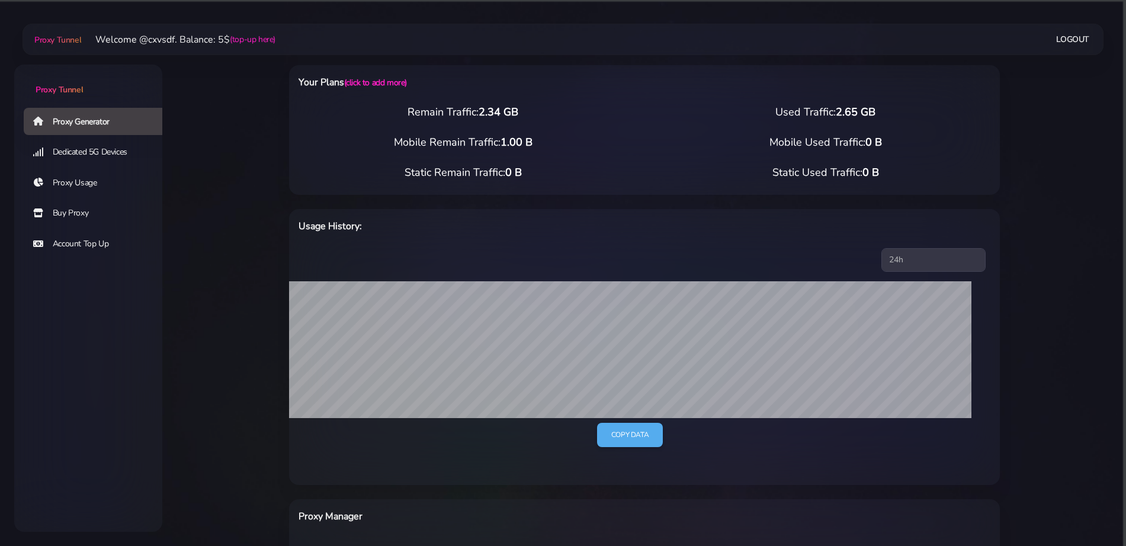 The image size is (1126, 546). I want to click on li: Welcome @cxvsdf. Balance: 5$, so click(178, 40).